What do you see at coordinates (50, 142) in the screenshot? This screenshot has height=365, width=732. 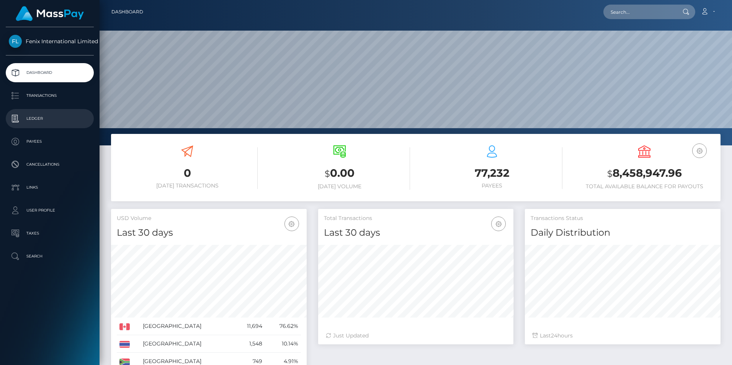 I see `p: Payees` at bounding box center [50, 142].